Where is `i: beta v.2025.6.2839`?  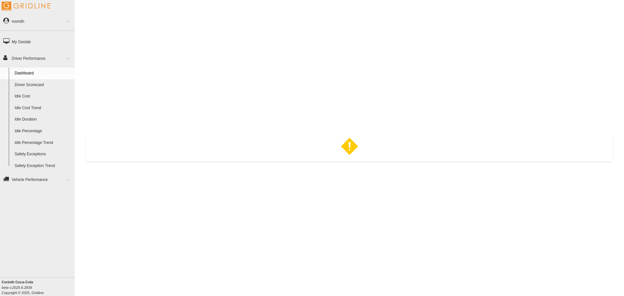 i: beta v.2025.6.2839 is located at coordinates (17, 287).